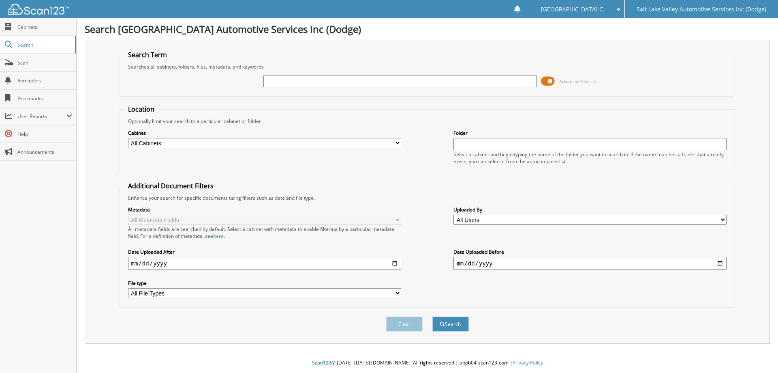  I want to click on legend: Location, so click(141, 109).